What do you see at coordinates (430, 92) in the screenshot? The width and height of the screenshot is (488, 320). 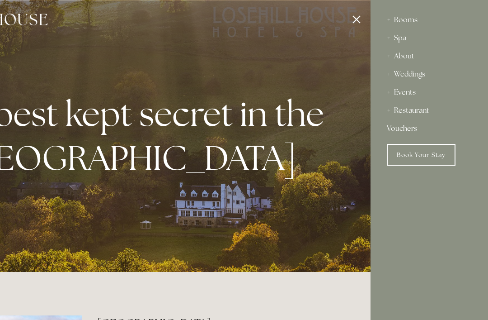 I see `div: Events` at bounding box center [430, 92].